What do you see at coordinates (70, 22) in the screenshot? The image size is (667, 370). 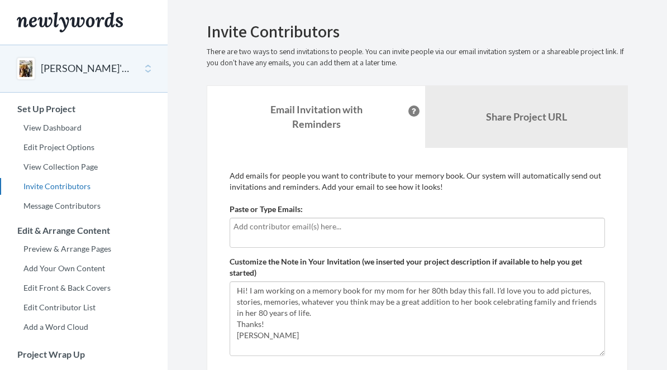 I see `img: Newlywords logo` at bounding box center [70, 22].